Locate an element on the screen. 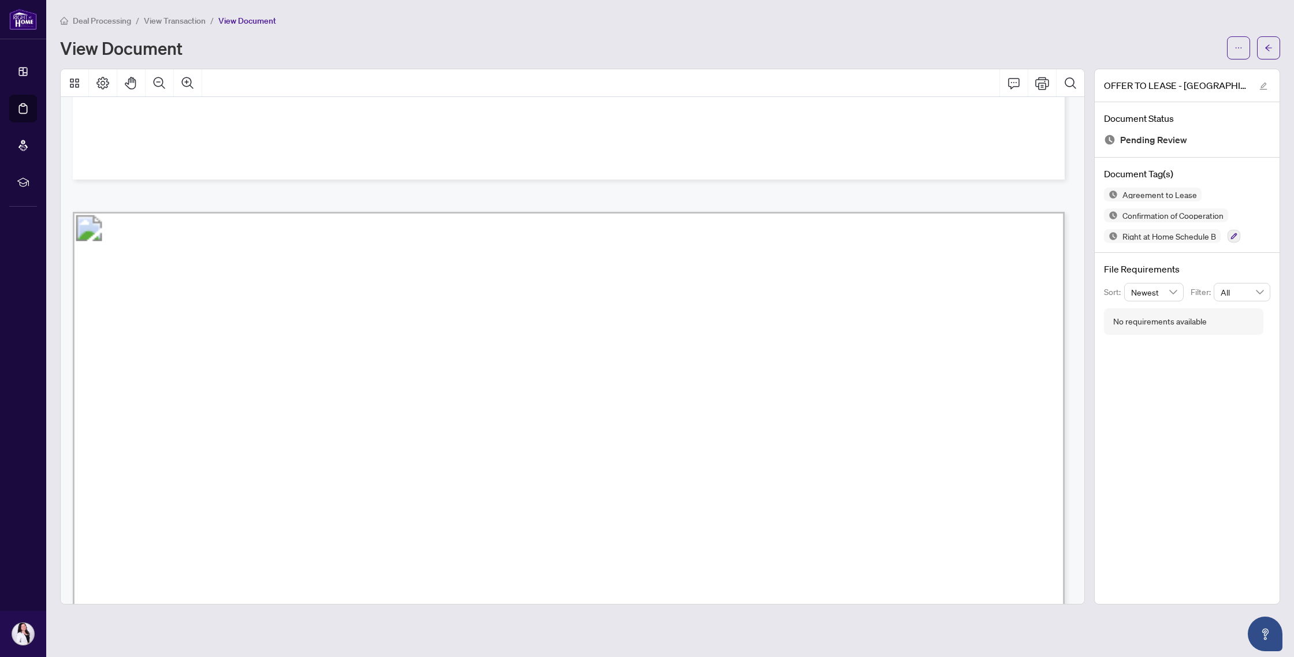  span: arrow-left is located at coordinates (1268, 48).